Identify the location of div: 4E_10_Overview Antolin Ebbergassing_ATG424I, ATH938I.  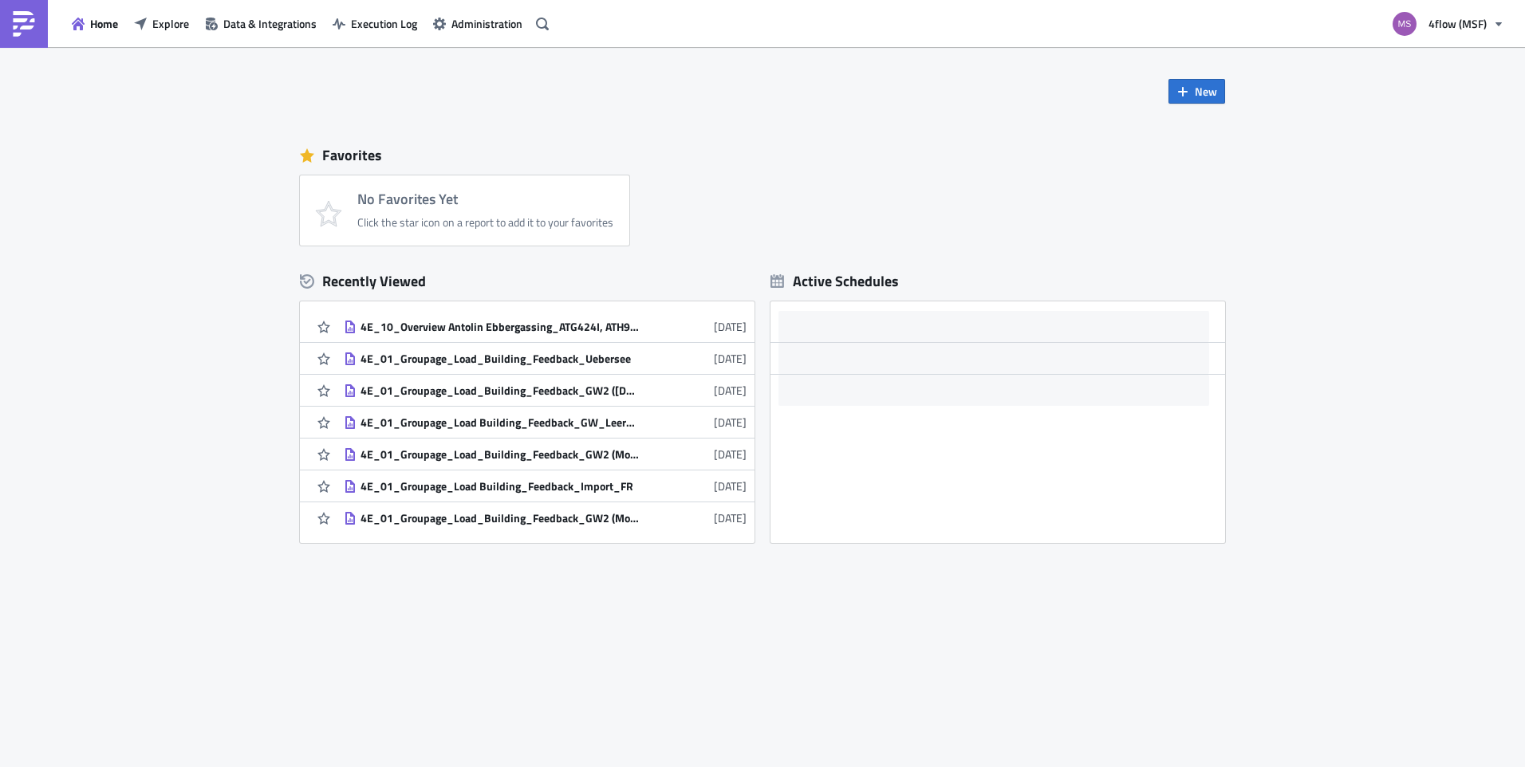
(500, 327).